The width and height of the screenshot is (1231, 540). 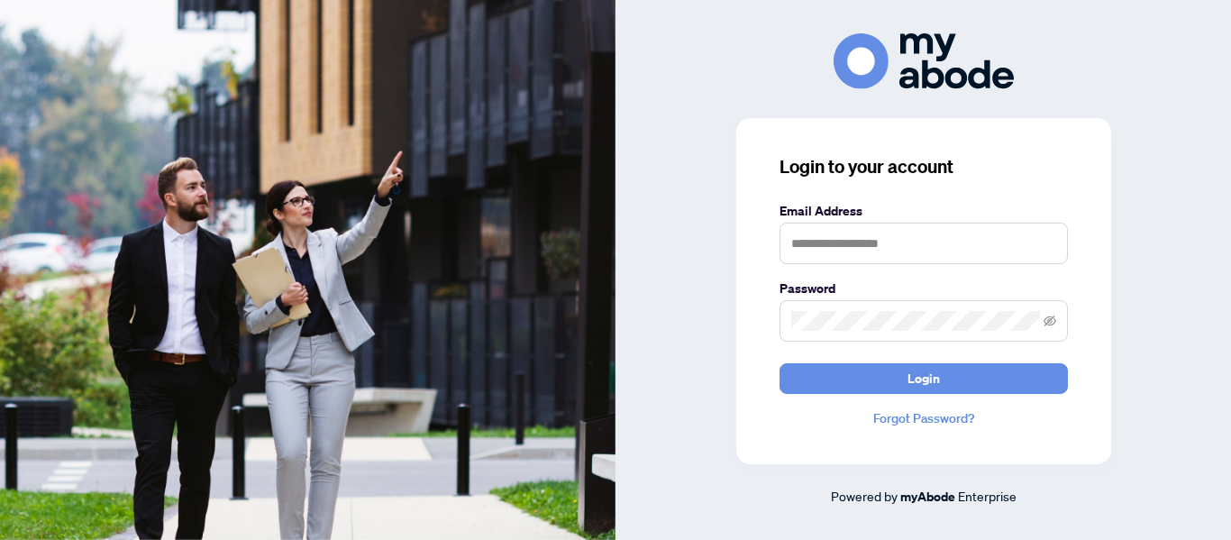 What do you see at coordinates (1049, 321) in the screenshot?
I see `span: eye-invisible` at bounding box center [1049, 321].